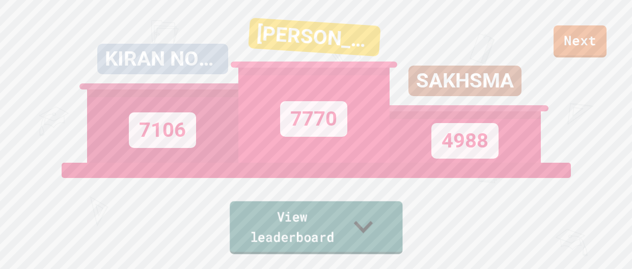  What do you see at coordinates (314, 119) in the screenshot?
I see `div: 7770` at bounding box center [314, 119].